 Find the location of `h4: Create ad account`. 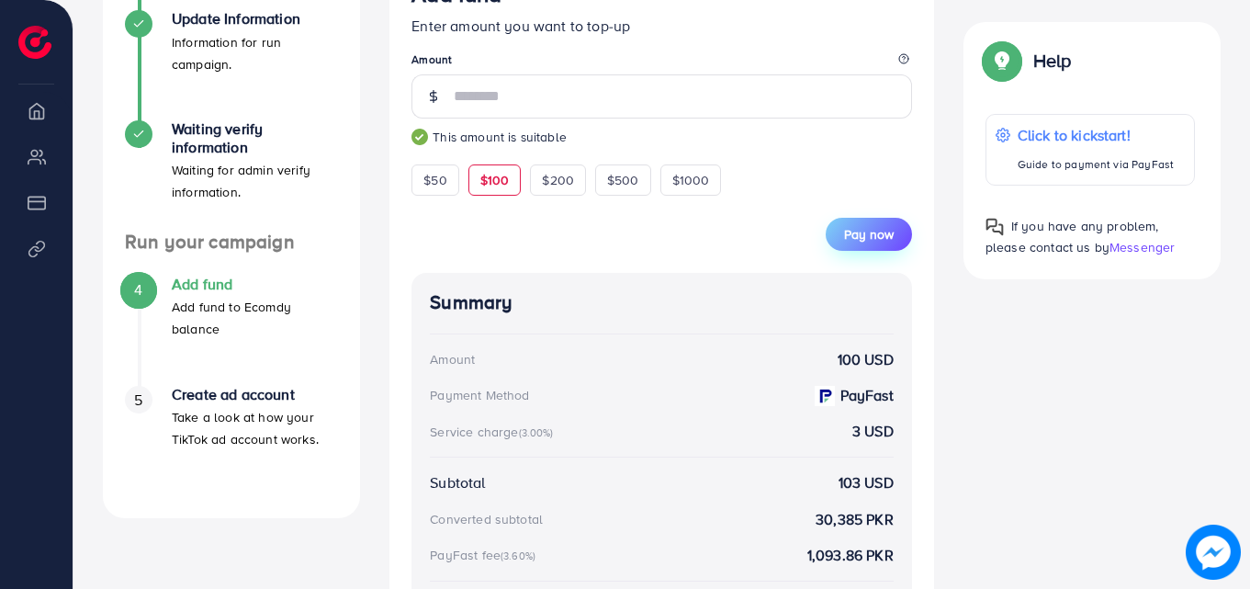

h4: Create ad account is located at coordinates (254, 394).